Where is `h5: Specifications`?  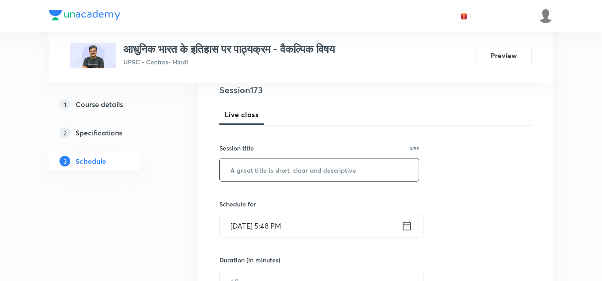 h5: Specifications is located at coordinates (98, 133).